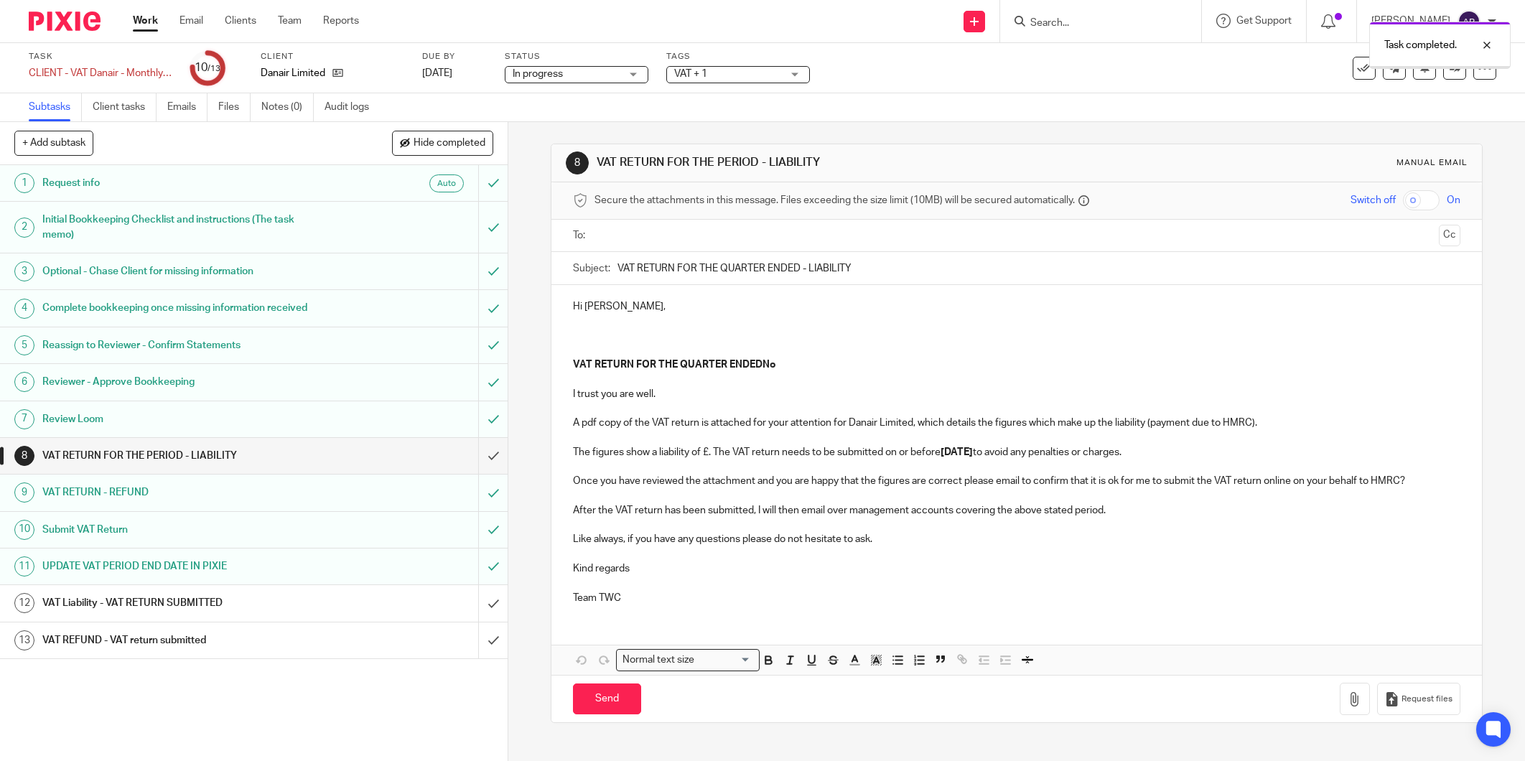  What do you see at coordinates (183, 271) in the screenshot?
I see `h1: Optional - Chase Client for missing information` at bounding box center [183, 271].